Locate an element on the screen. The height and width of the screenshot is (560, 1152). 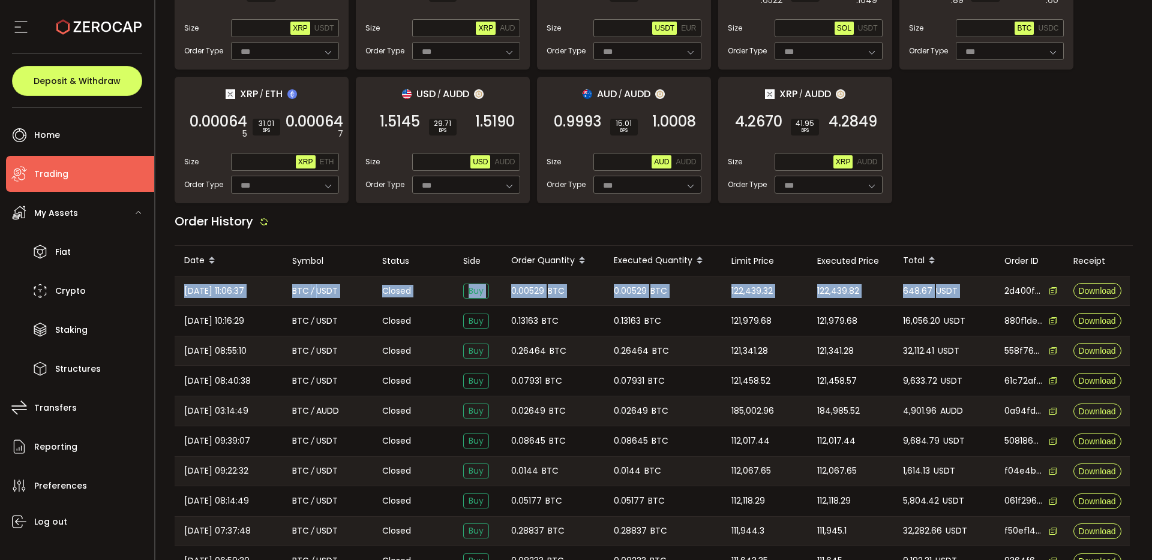
button: EUR is located at coordinates (688, 28).